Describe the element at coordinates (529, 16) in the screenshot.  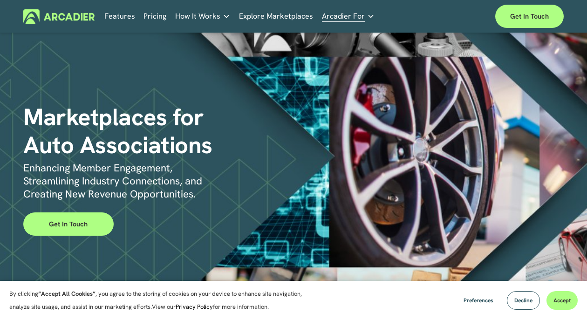
I see `a: Get in touch` at that location.